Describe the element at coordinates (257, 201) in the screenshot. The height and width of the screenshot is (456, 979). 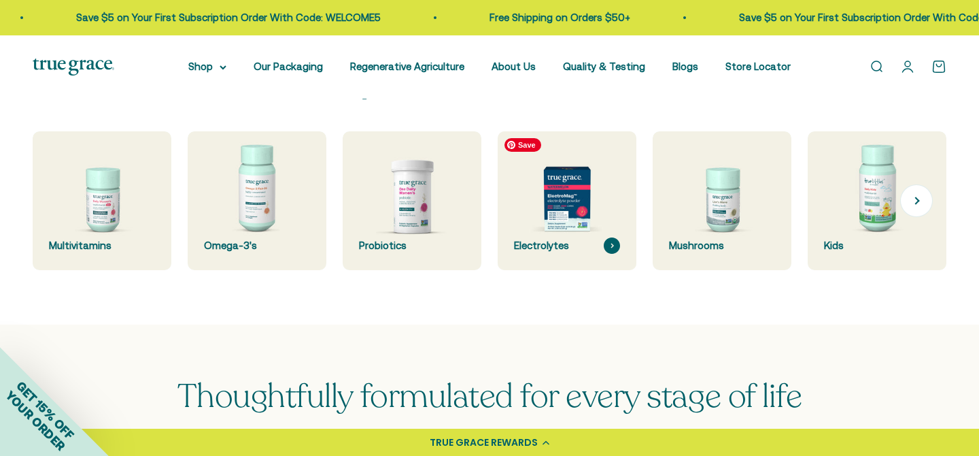
I see `a: Omega-3's` at that location.